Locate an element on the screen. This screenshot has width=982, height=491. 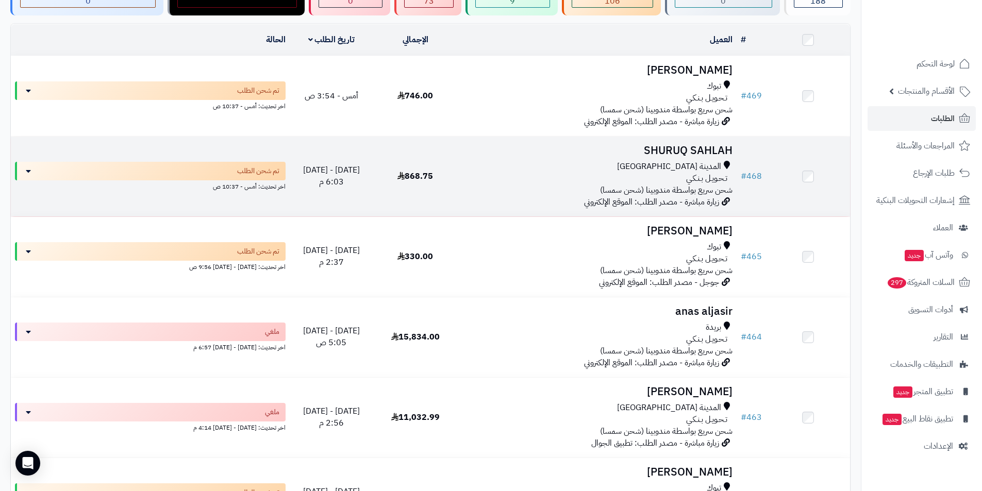
a: #469 is located at coordinates (751, 96).